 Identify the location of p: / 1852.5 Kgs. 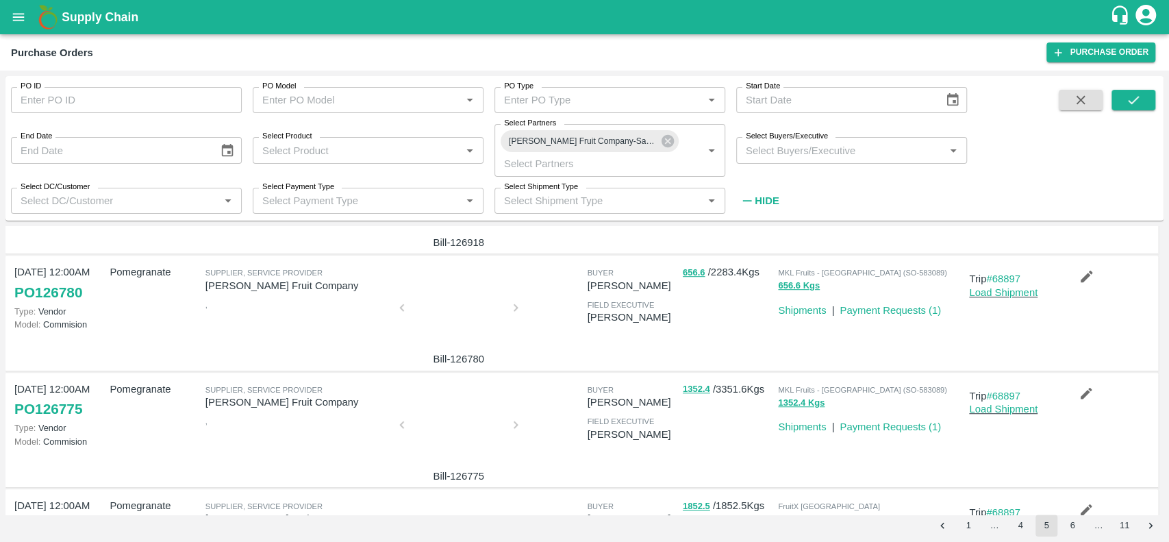
(727, 505).